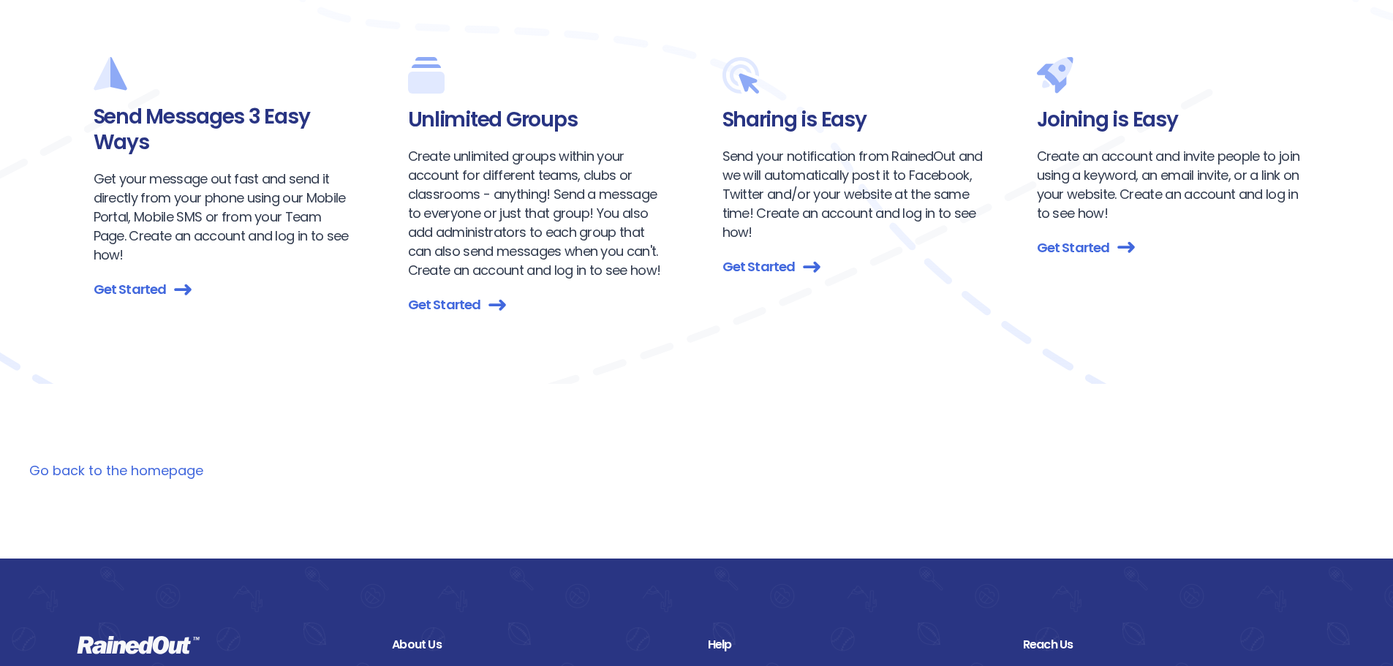 The width and height of the screenshot is (1393, 666). What do you see at coordinates (538, 645) in the screenshot?
I see `div: About Us` at bounding box center [538, 645].